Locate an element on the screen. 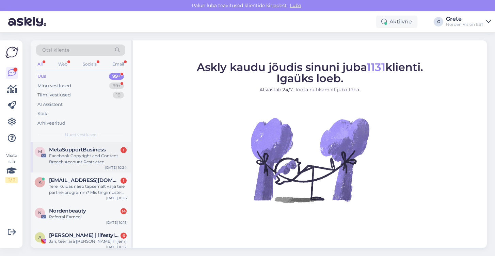 This screenshot has width=495, height=256. span: Luba is located at coordinates (295, 5).